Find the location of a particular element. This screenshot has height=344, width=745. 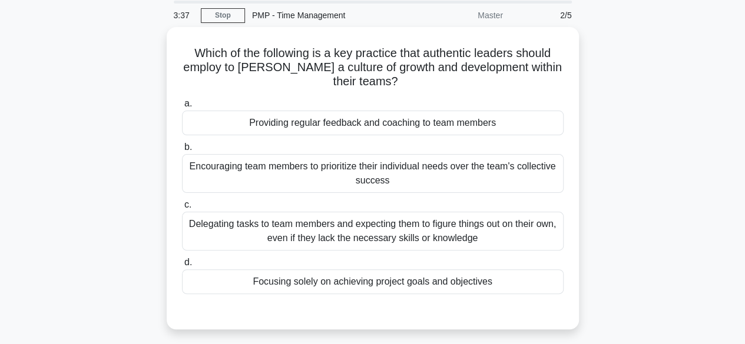

div: Providing regular feedback and coaching to team members is located at coordinates (373, 123).